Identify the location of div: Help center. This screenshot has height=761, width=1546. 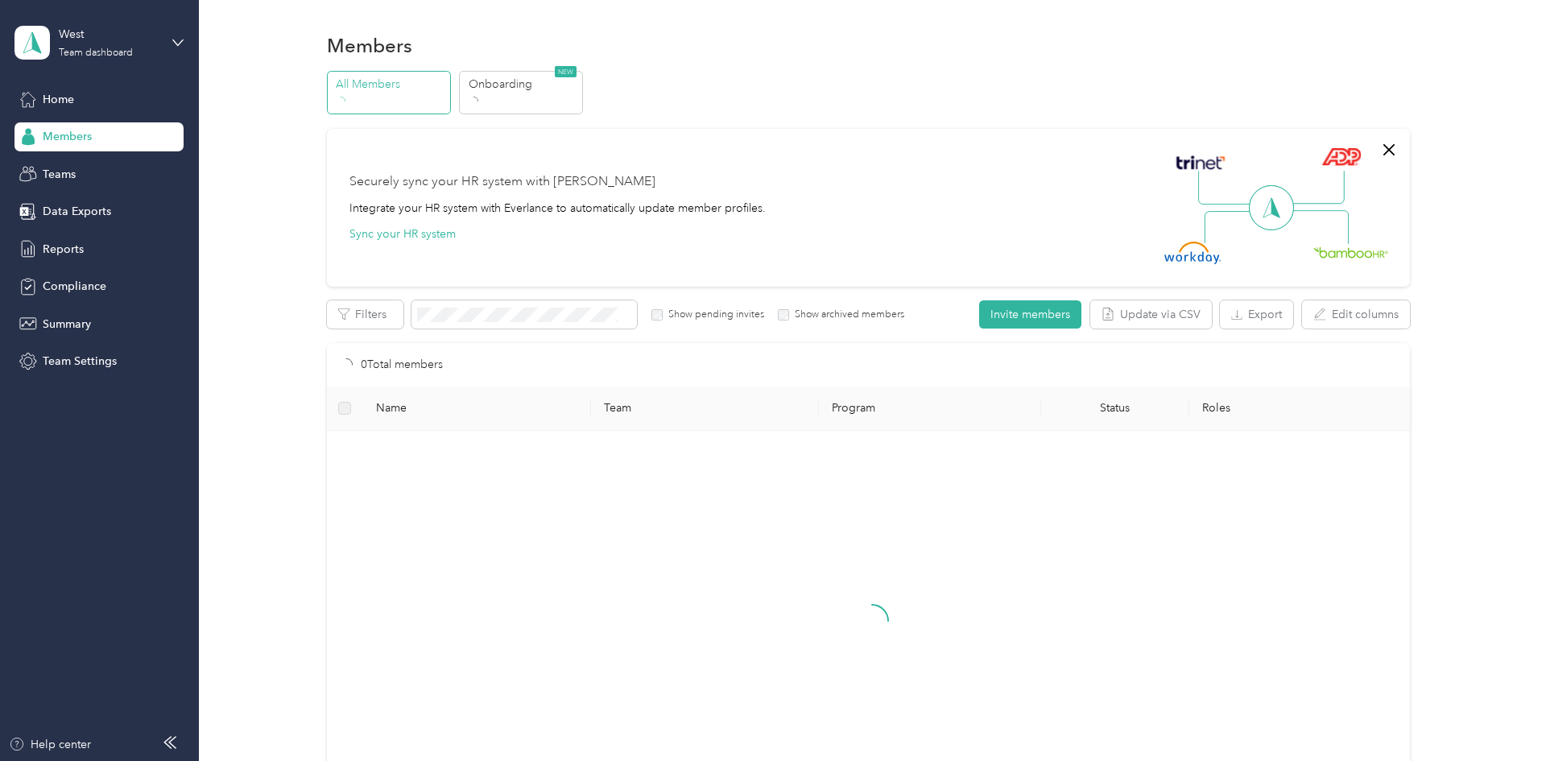
(50, 744).